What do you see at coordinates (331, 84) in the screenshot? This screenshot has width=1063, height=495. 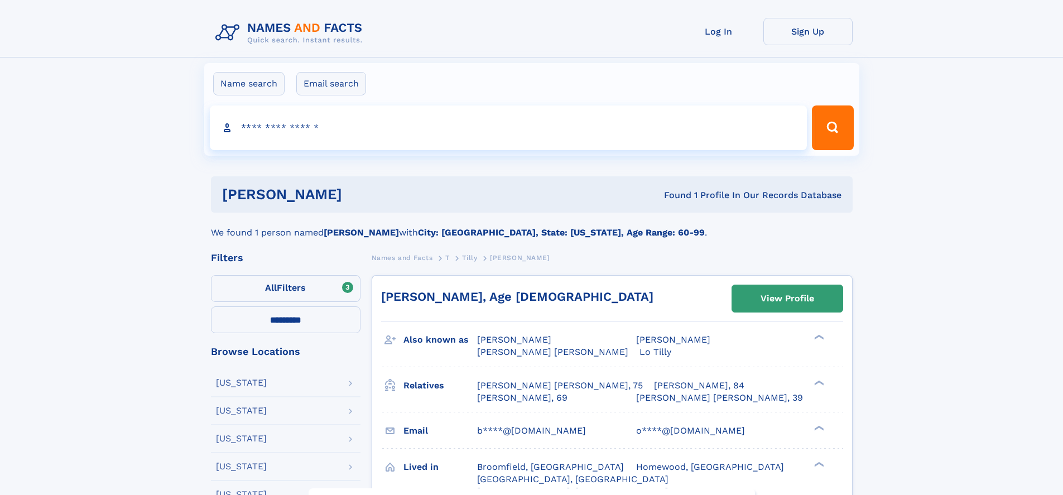 I see `label: Email search` at bounding box center [331, 84].